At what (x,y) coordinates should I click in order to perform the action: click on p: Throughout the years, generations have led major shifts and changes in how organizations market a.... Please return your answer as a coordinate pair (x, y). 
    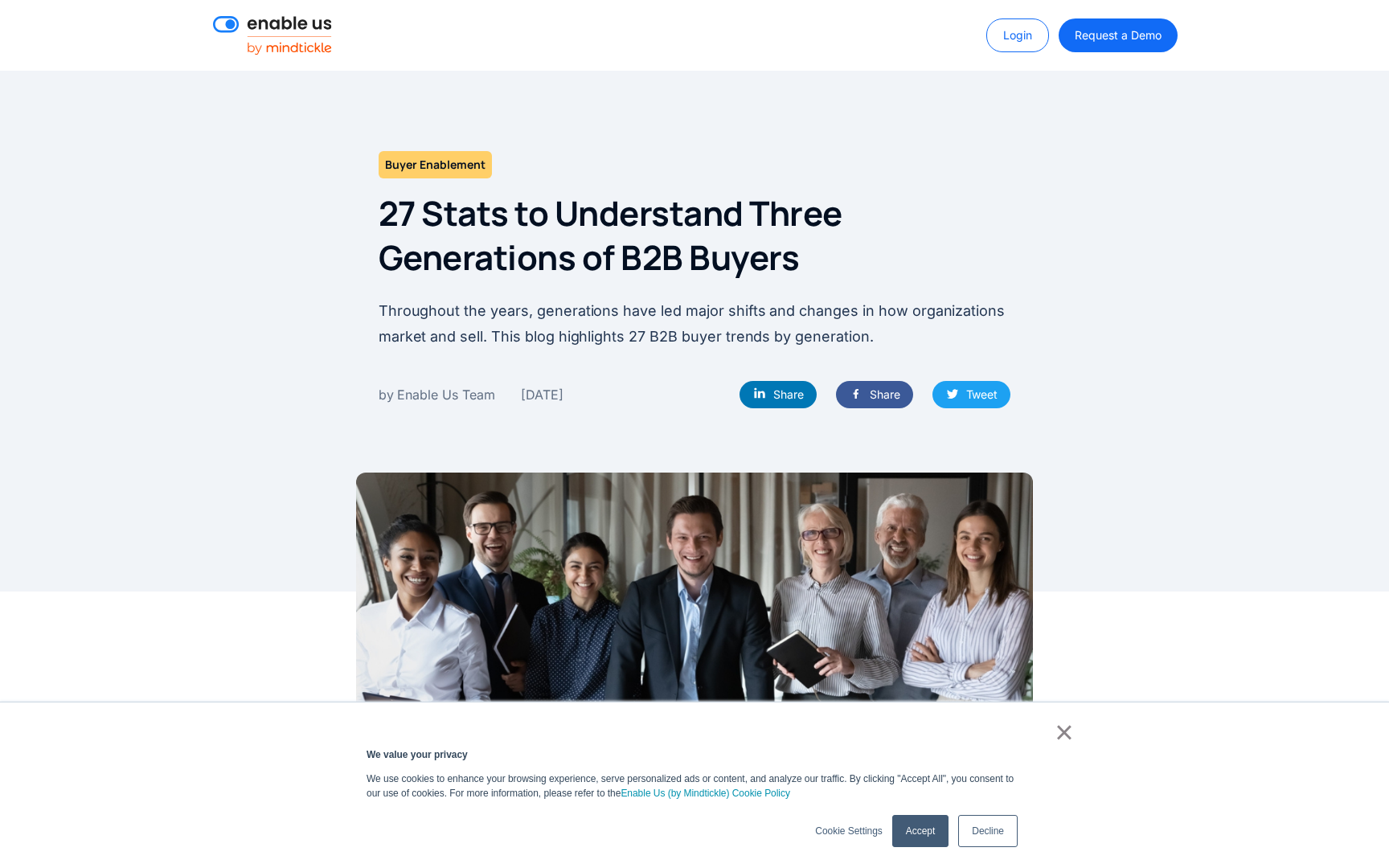
    Looking at the image, I should click on (694, 323).